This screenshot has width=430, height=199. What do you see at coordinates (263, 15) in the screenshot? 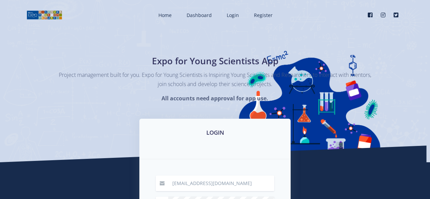
I see `a: Register` at bounding box center [263, 15].